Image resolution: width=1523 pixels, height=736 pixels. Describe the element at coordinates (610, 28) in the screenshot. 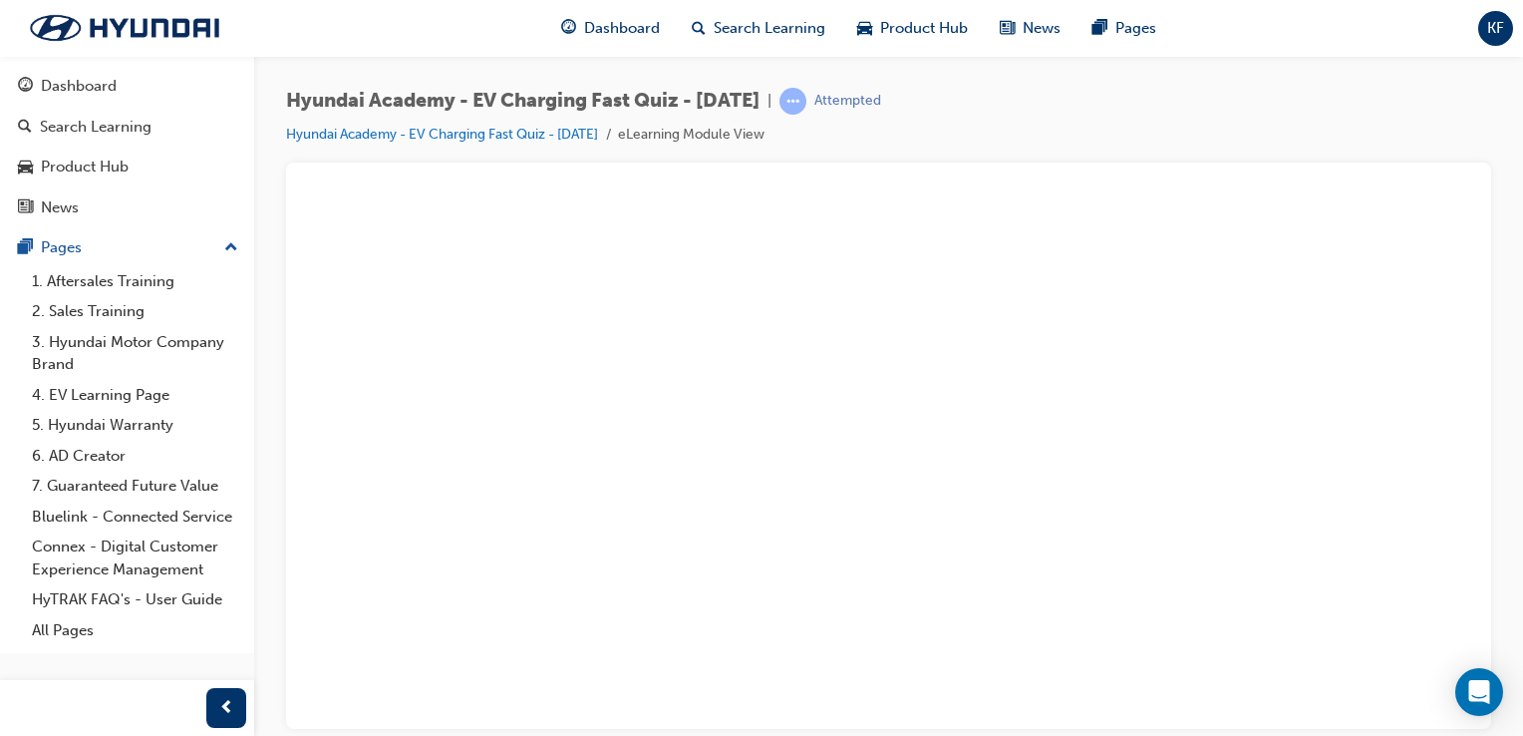

I see `a: guage-iconDashboard` at that location.